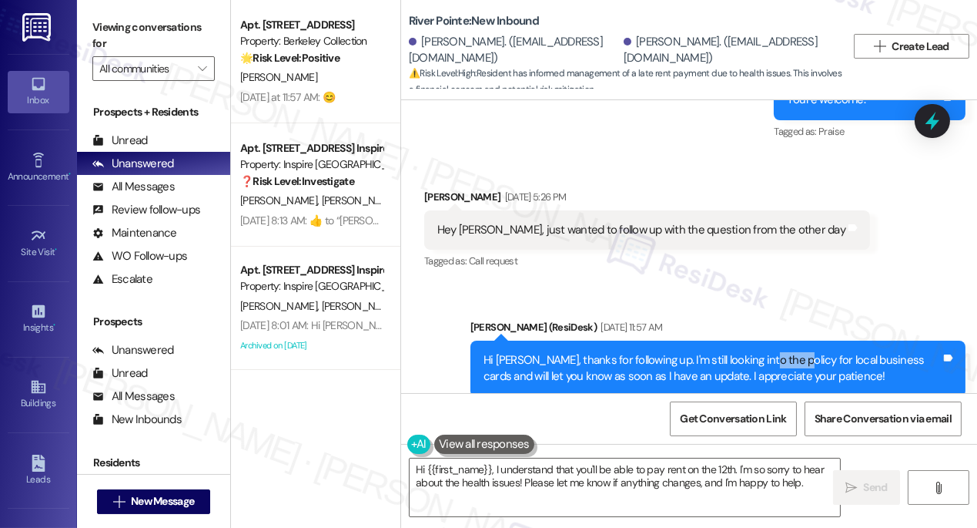 Image resolution: width=977 pixels, height=528 pixels. I want to click on span: Create Lead, so click(921, 46).